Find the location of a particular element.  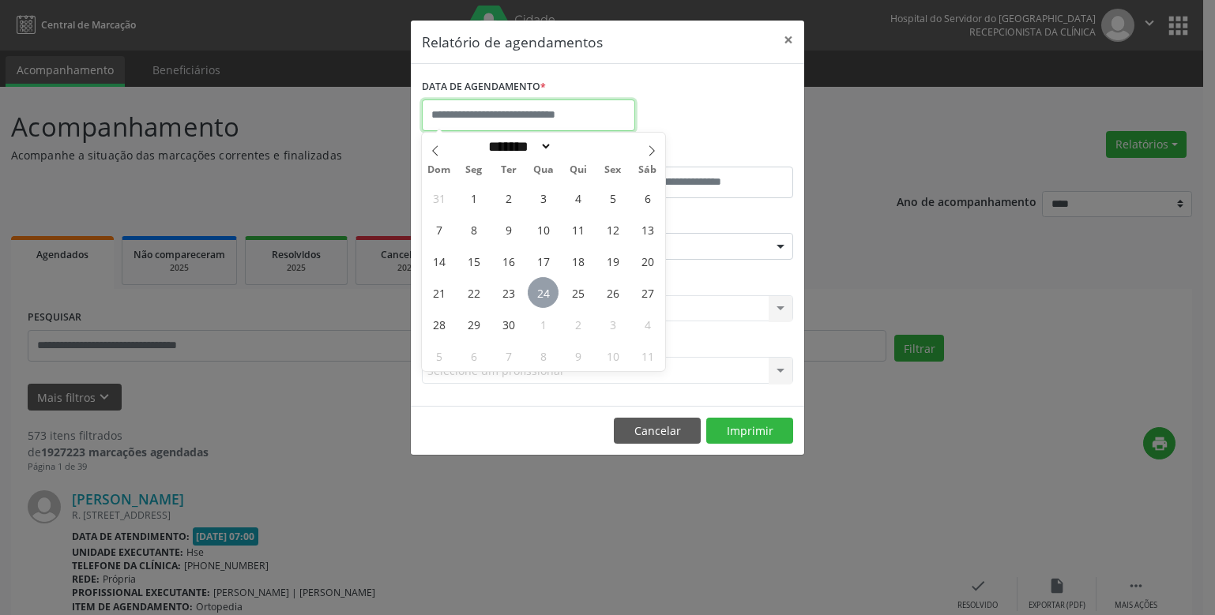

select: Month is located at coordinates (517, 146).